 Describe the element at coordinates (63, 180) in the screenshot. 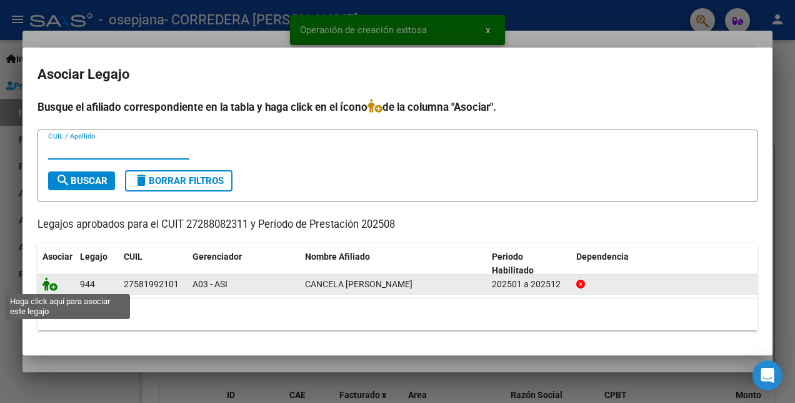

I see `mat-icon: search` at that location.